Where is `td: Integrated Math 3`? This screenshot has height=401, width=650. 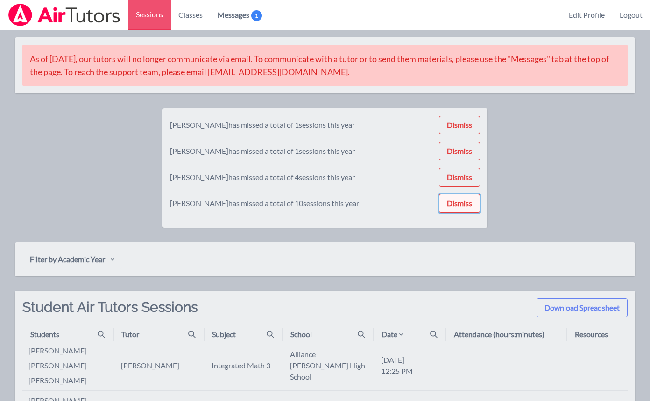 td: Integrated Math 3 is located at coordinates (243, 366).